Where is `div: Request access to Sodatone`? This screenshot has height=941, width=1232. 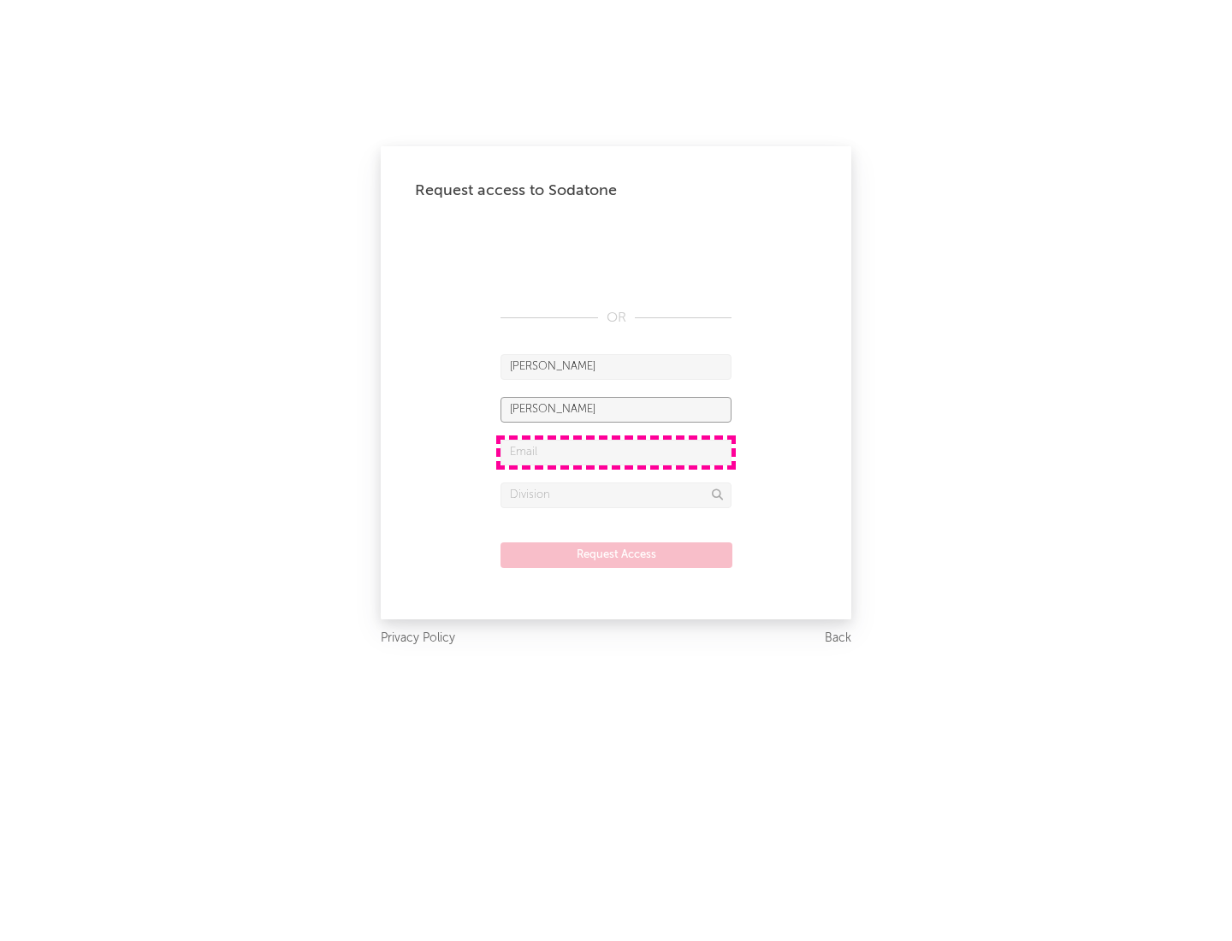
div: Request access to Sodatone is located at coordinates (616, 191).